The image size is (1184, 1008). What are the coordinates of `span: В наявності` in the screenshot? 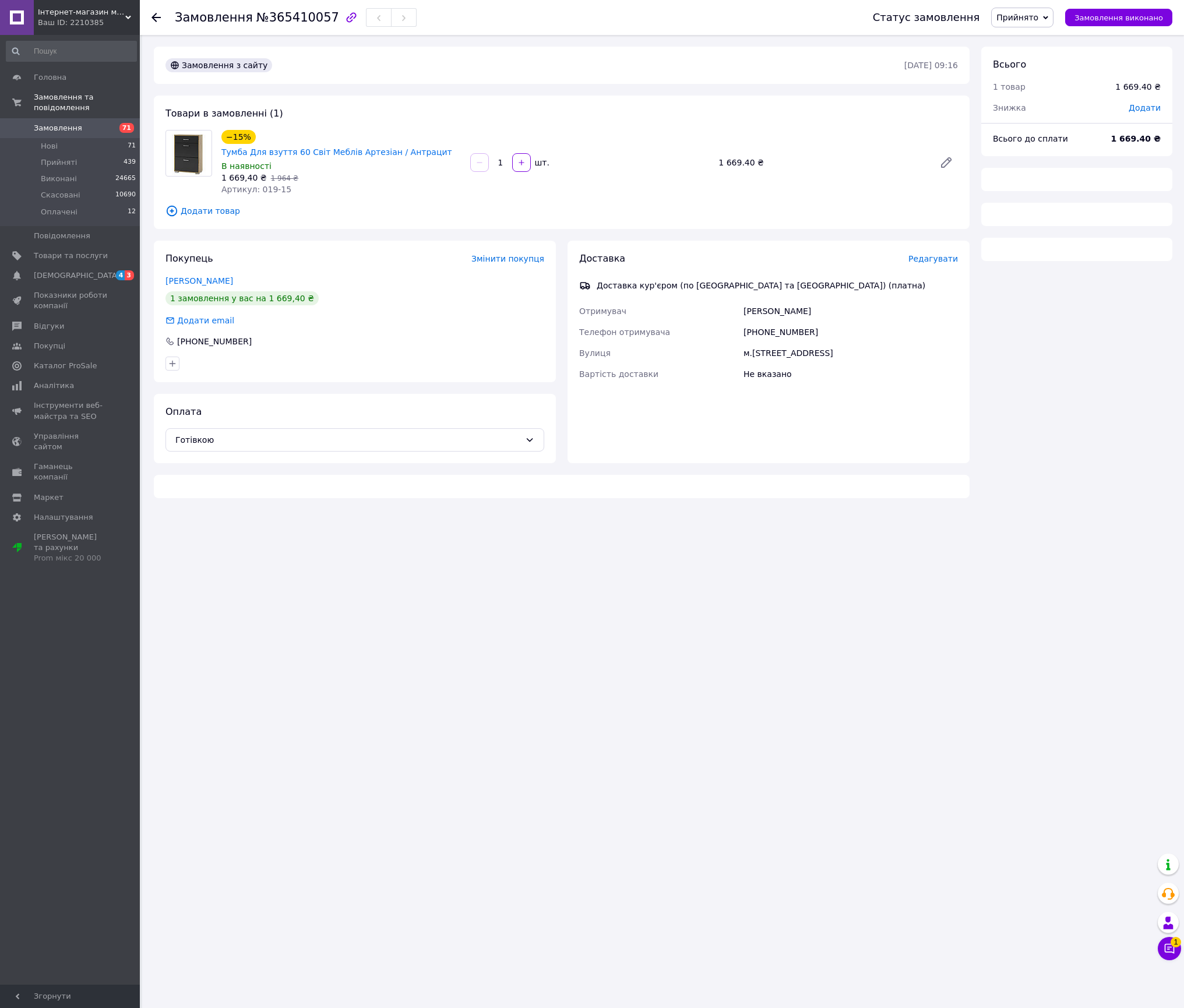 It's located at (247, 166).